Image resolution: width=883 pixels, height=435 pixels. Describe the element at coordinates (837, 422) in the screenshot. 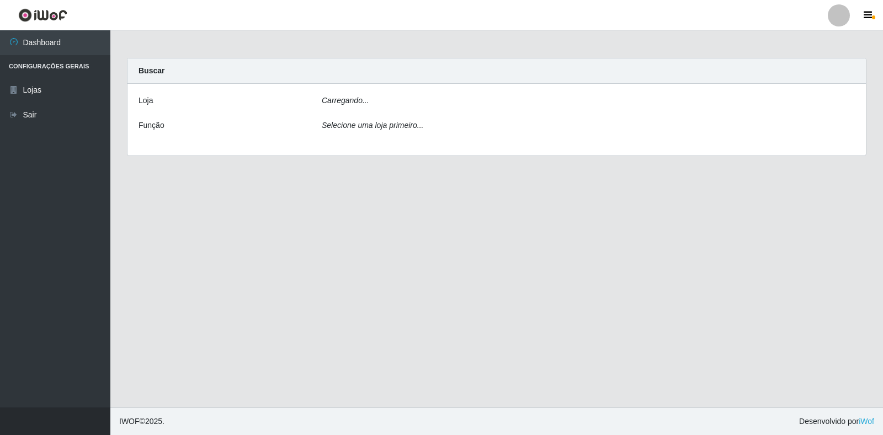

I see `span: Desenvolvido por` at that location.